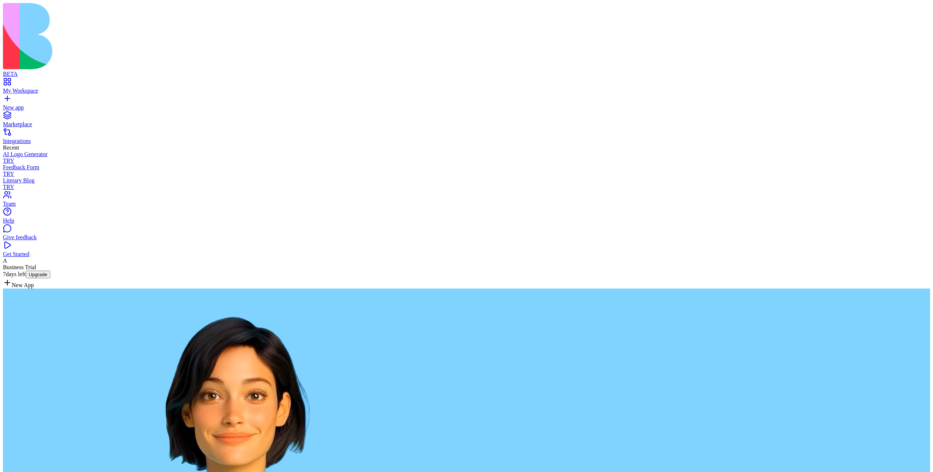 The image size is (933, 472). Describe the element at coordinates (467, 104) in the screenshot. I see `a: New app` at that location.